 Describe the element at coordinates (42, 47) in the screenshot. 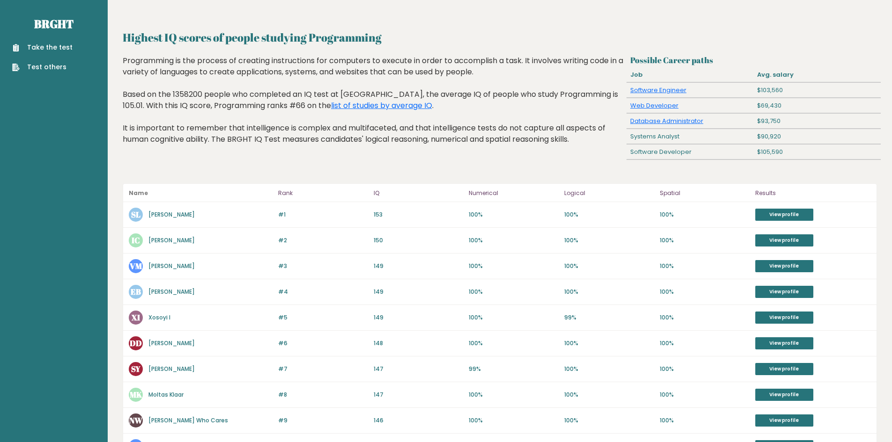

I see `a: Take the test` at that location.